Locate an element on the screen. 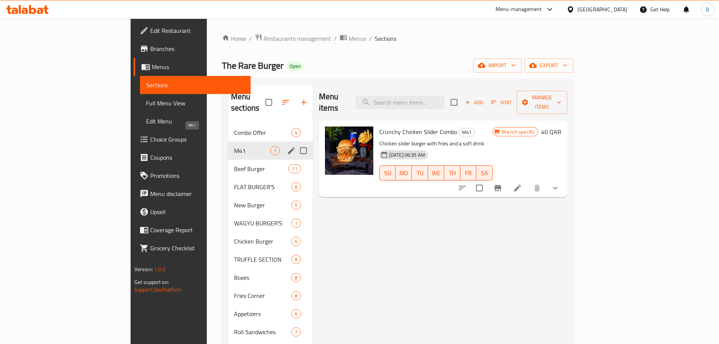  span: Edit Menu is located at coordinates (195, 121).